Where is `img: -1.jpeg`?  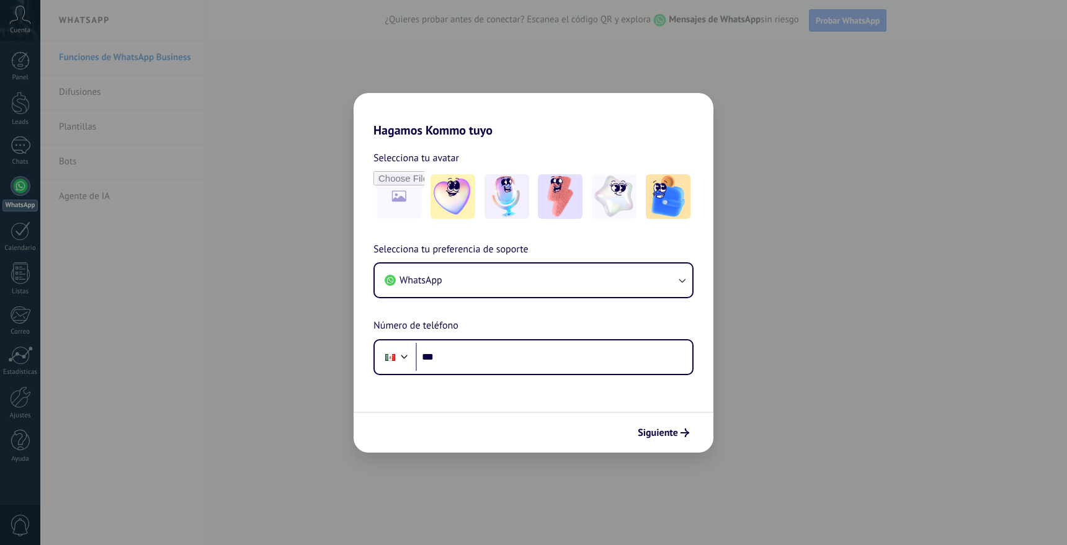 img: -1.jpeg is located at coordinates (453, 197).